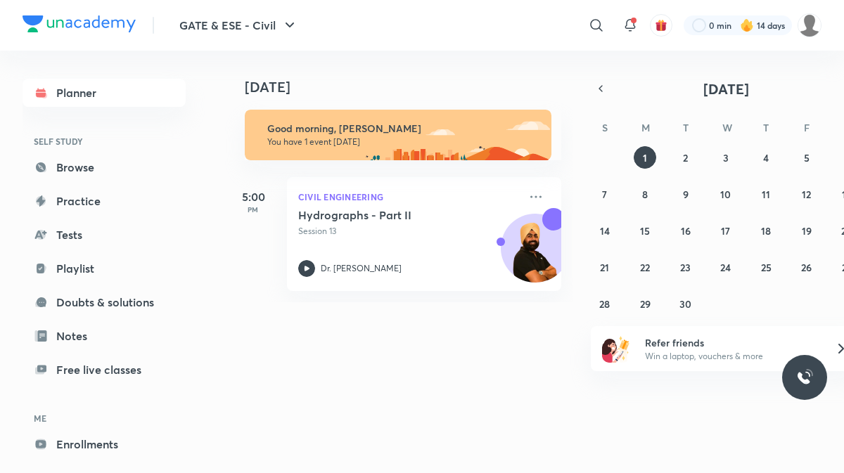 This screenshot has height=473, width=844. I want to click on p: Session 13, so click(408, 231).